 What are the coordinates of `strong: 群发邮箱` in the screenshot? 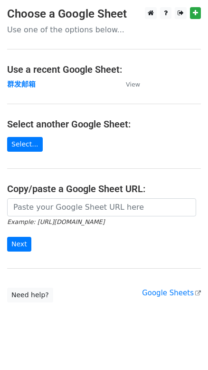 It's located at (21, 84).